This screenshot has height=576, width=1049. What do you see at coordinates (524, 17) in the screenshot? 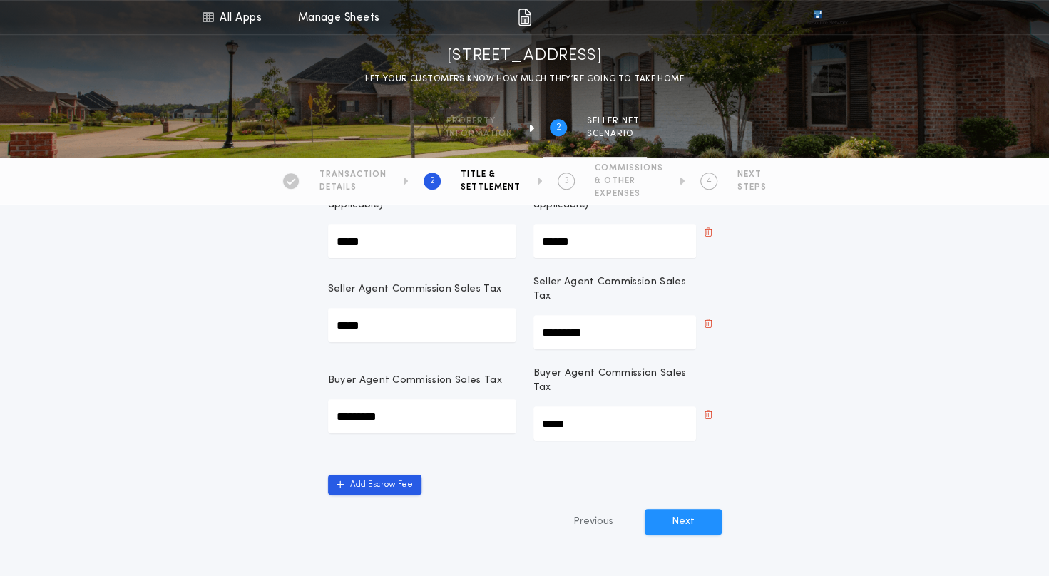
I see `img: img` at bounding box center [524, 17].